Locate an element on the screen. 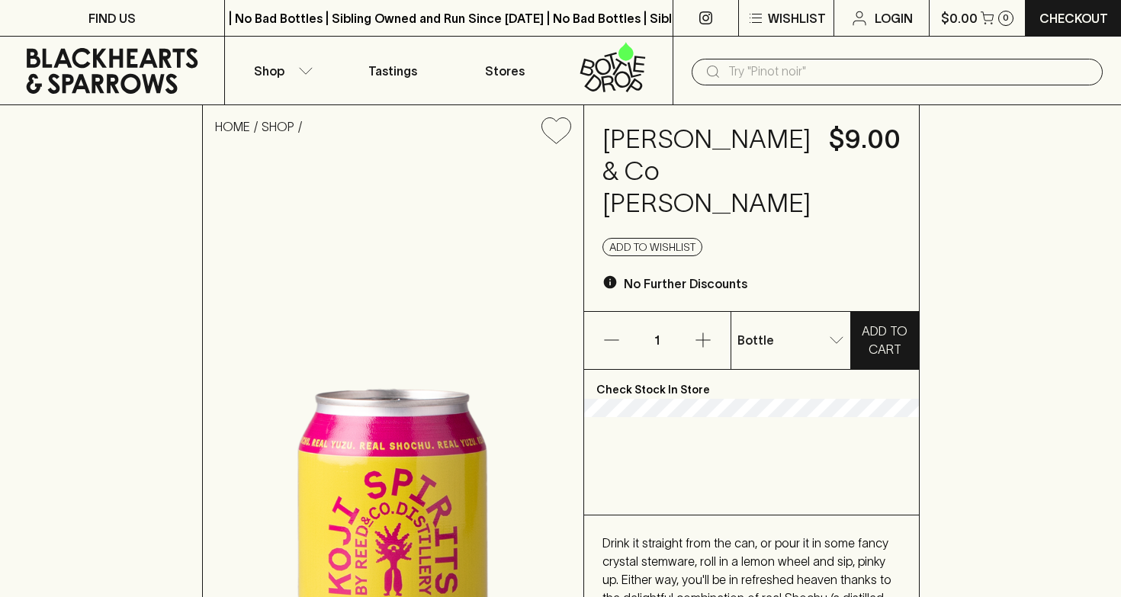 The height and width of the screenshot is (597, 1121). div: Bottle is located at coordinates (791, 340).